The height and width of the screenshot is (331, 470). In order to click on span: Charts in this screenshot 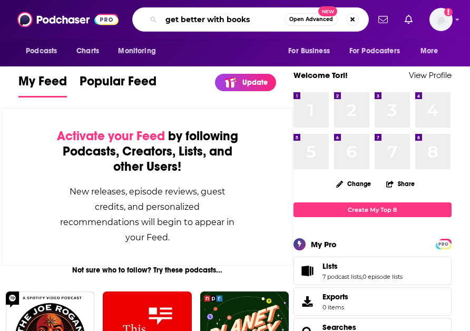, I will do `click(87, 51)`.